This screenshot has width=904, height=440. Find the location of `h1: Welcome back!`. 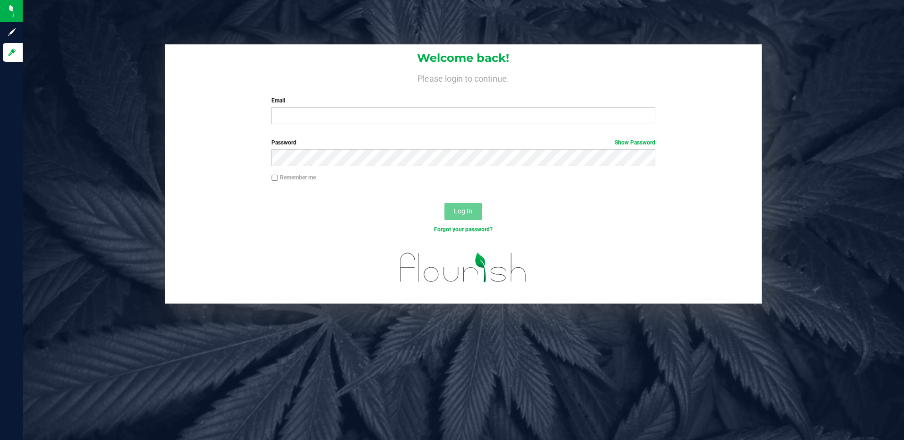

h1: Welcome back! is located at coordinates (463, 58).